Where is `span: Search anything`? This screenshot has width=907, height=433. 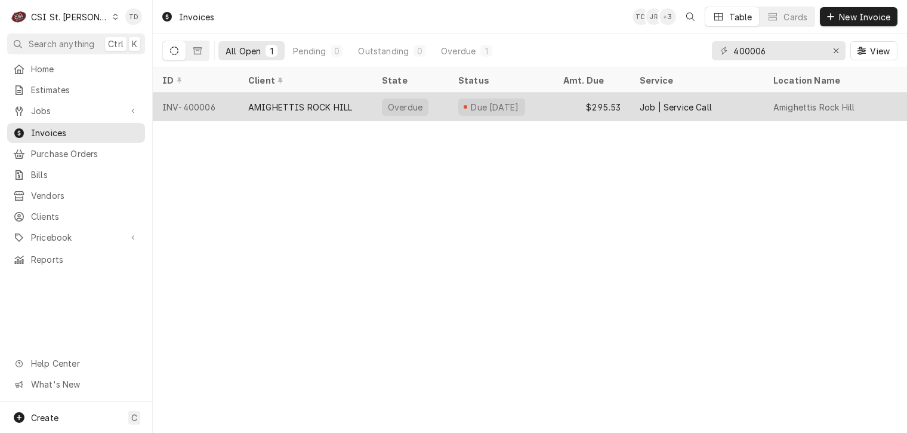
span: Search anything is located at coordinates (61, 44).